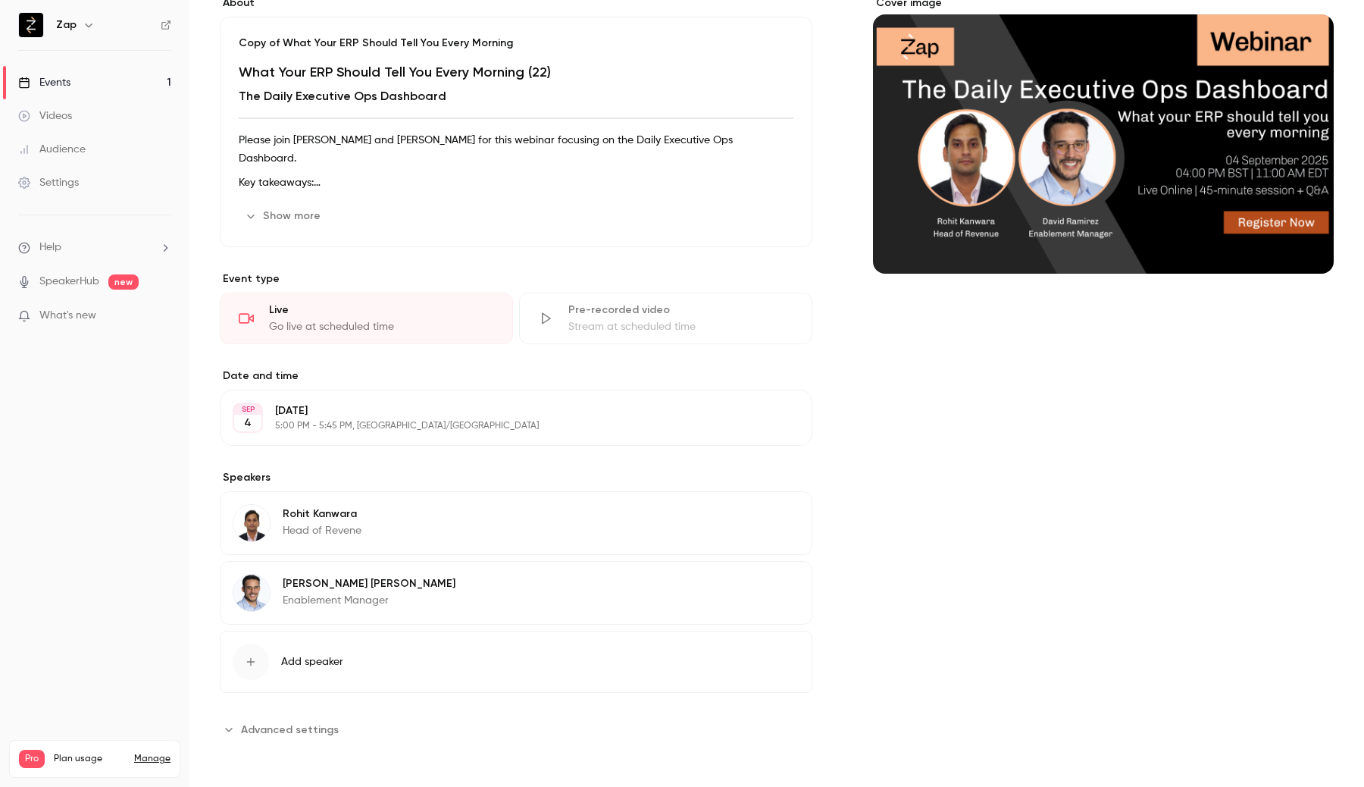  I want to click on label: Date and time, so click(516, 376).